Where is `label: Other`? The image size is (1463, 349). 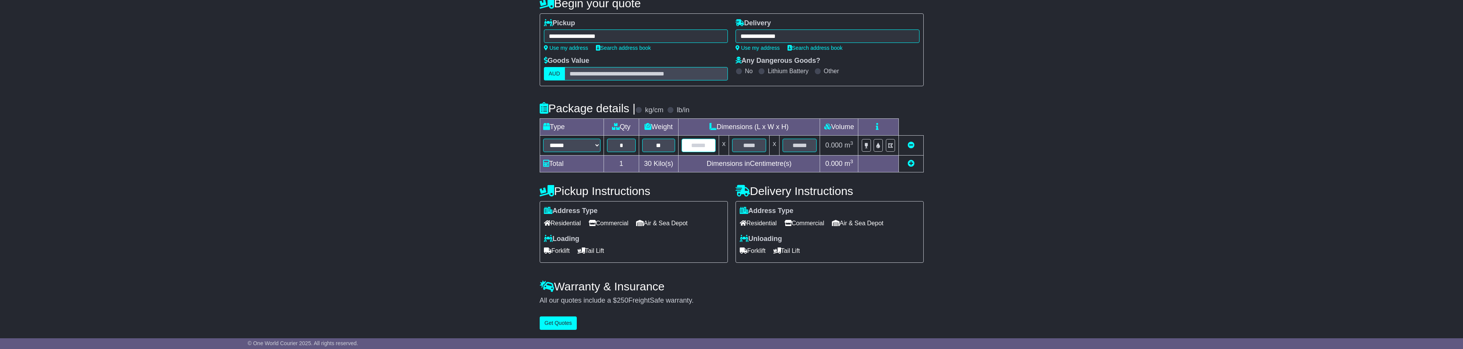
label: Other is located at coordinates (832, 71).